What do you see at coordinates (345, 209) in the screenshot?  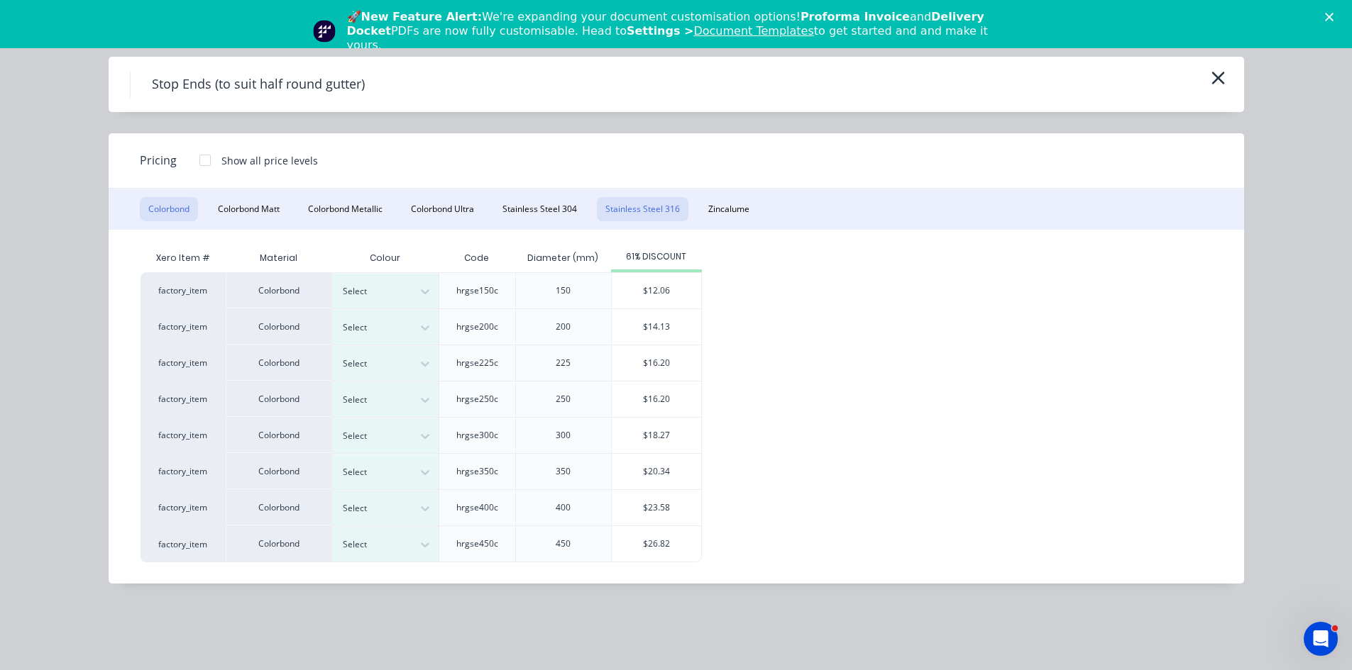 I see `button: Colorbond Metallic` at bounding box center [345, 209].